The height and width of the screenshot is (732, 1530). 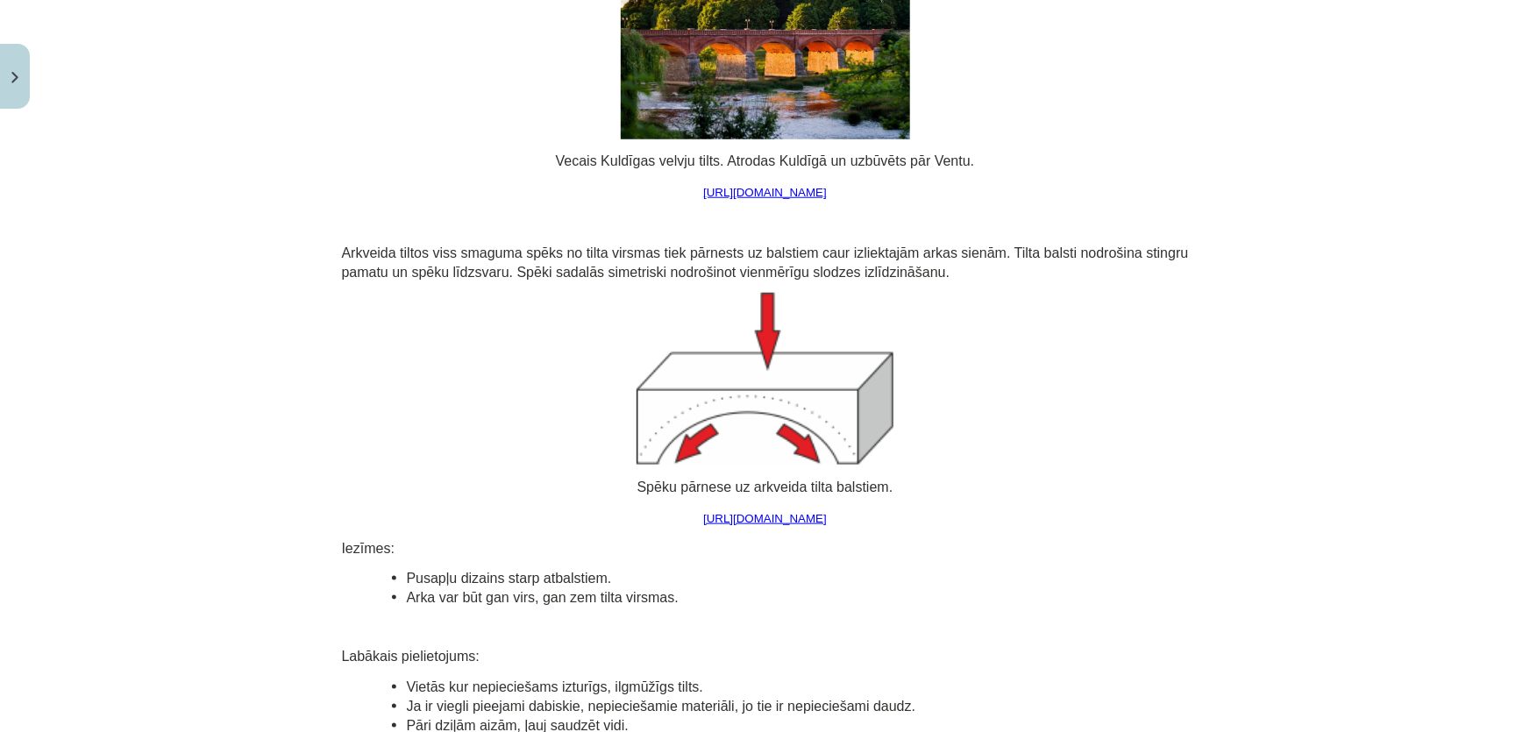 I want to click on img: icon-close-lesson-0947bae3869378f0d4975bcd49f059093ad1ed9edebbc8119c70593378902aed.svg, so click(x=15, y=77).